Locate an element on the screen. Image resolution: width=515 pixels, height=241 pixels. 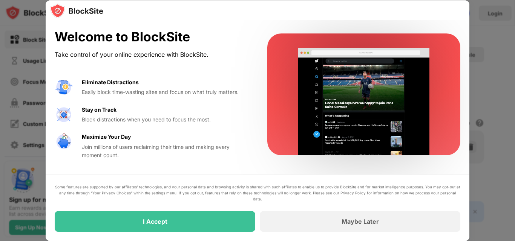
div: Welcome to BlockSite is located at coordinates (152, 37).